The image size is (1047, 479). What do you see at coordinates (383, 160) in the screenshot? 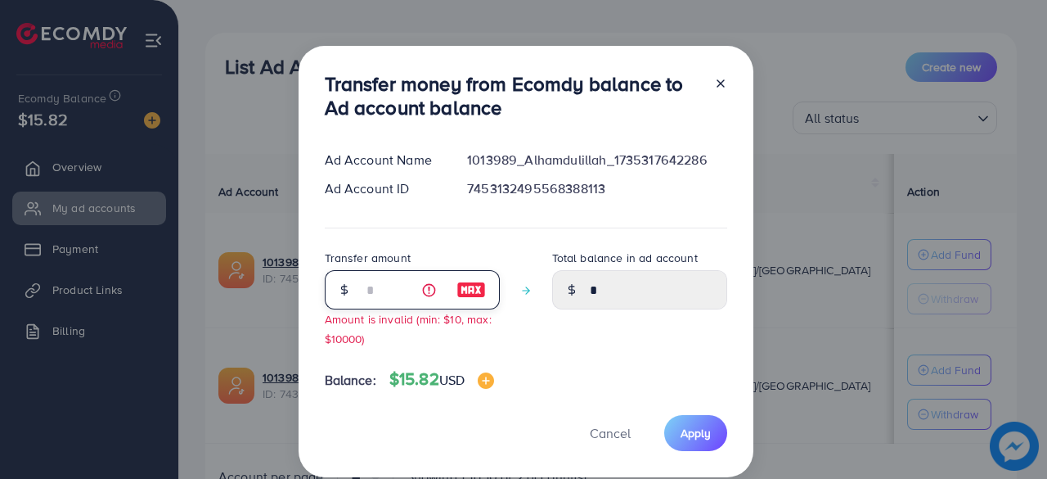
I see `div: Ad Account Name` at bounding box center [383, 160].